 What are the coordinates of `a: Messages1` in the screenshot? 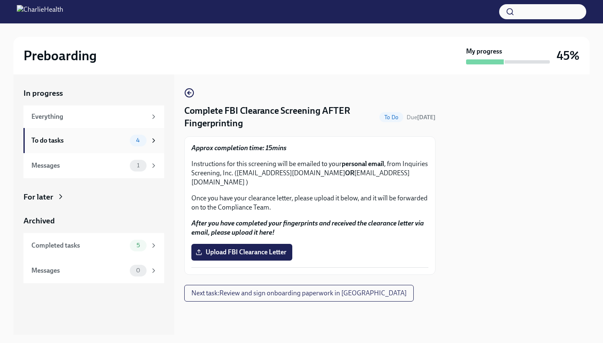 It's located at (94, 166).